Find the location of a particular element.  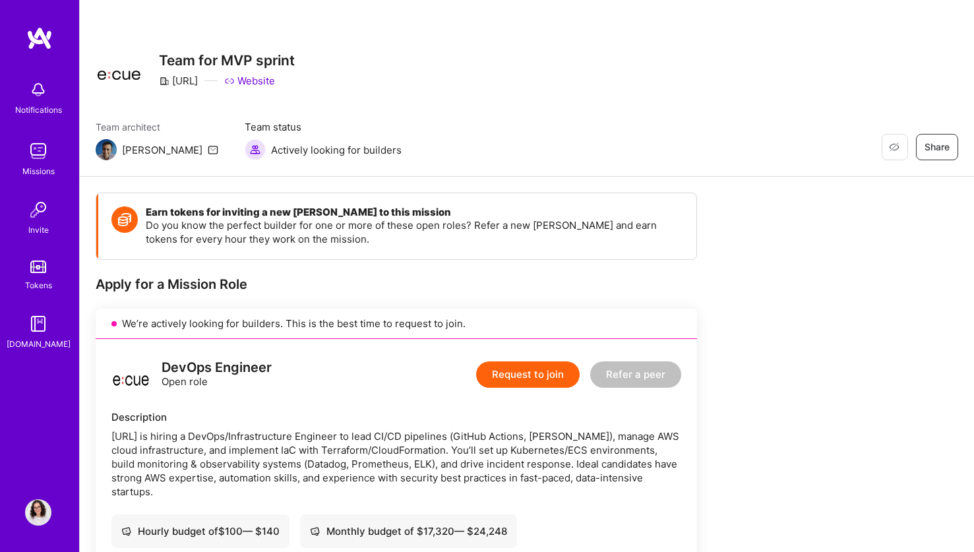

span: Actively looking for builders is located at coordinates (336, 150).